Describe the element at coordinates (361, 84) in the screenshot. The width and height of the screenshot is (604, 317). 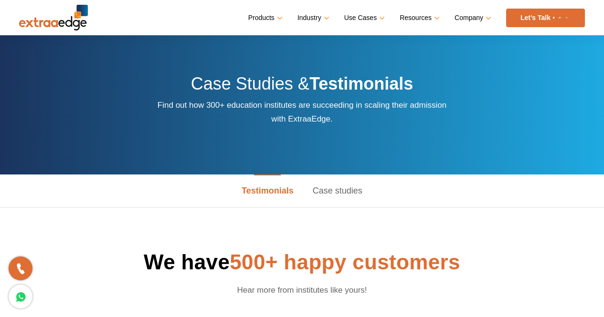
I see `strong: Testimonials` at that location.